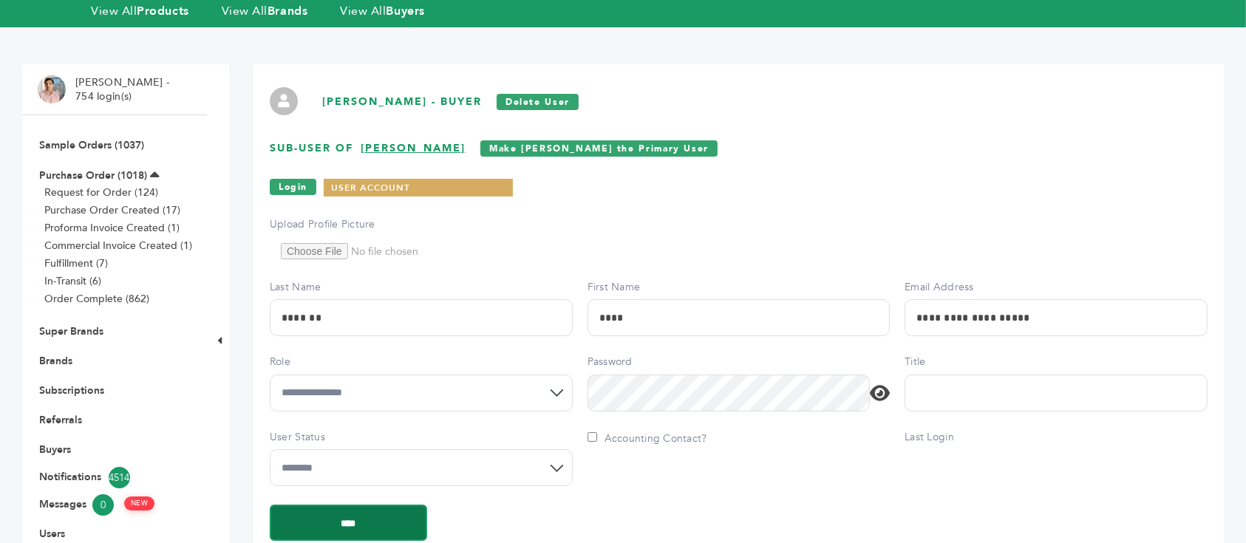 The height and width of the screenshot is (543, 1246). Describe the element at coordinates (421, 225) in the screenshot. I see `label: Upload Profile Picture` at that location.